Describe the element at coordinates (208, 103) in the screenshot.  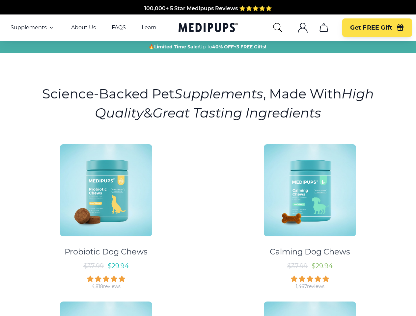
I see `h1: Science-Backed Pet , Made With &` at that location.